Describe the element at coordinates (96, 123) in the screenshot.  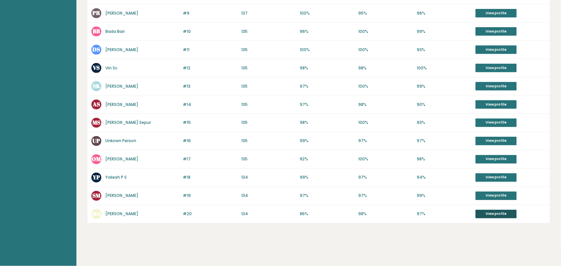
I see `text: MS` at that location.